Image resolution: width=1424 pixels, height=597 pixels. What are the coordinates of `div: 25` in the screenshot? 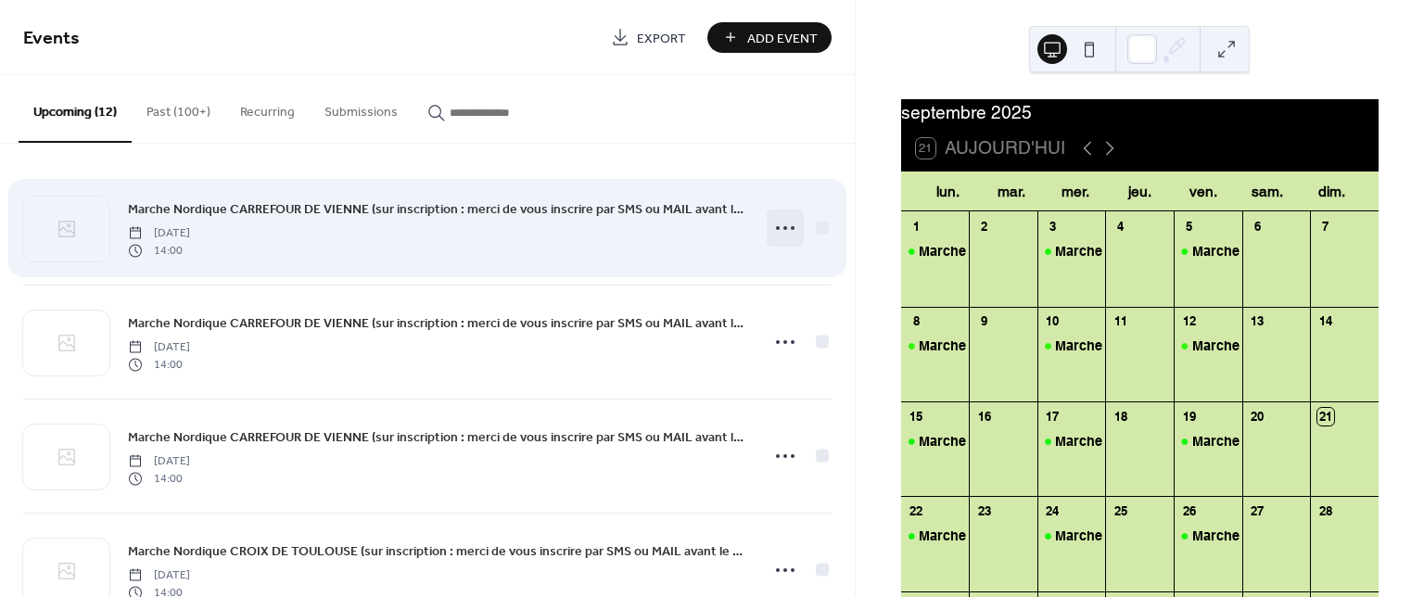 It's located at (1121, 512).